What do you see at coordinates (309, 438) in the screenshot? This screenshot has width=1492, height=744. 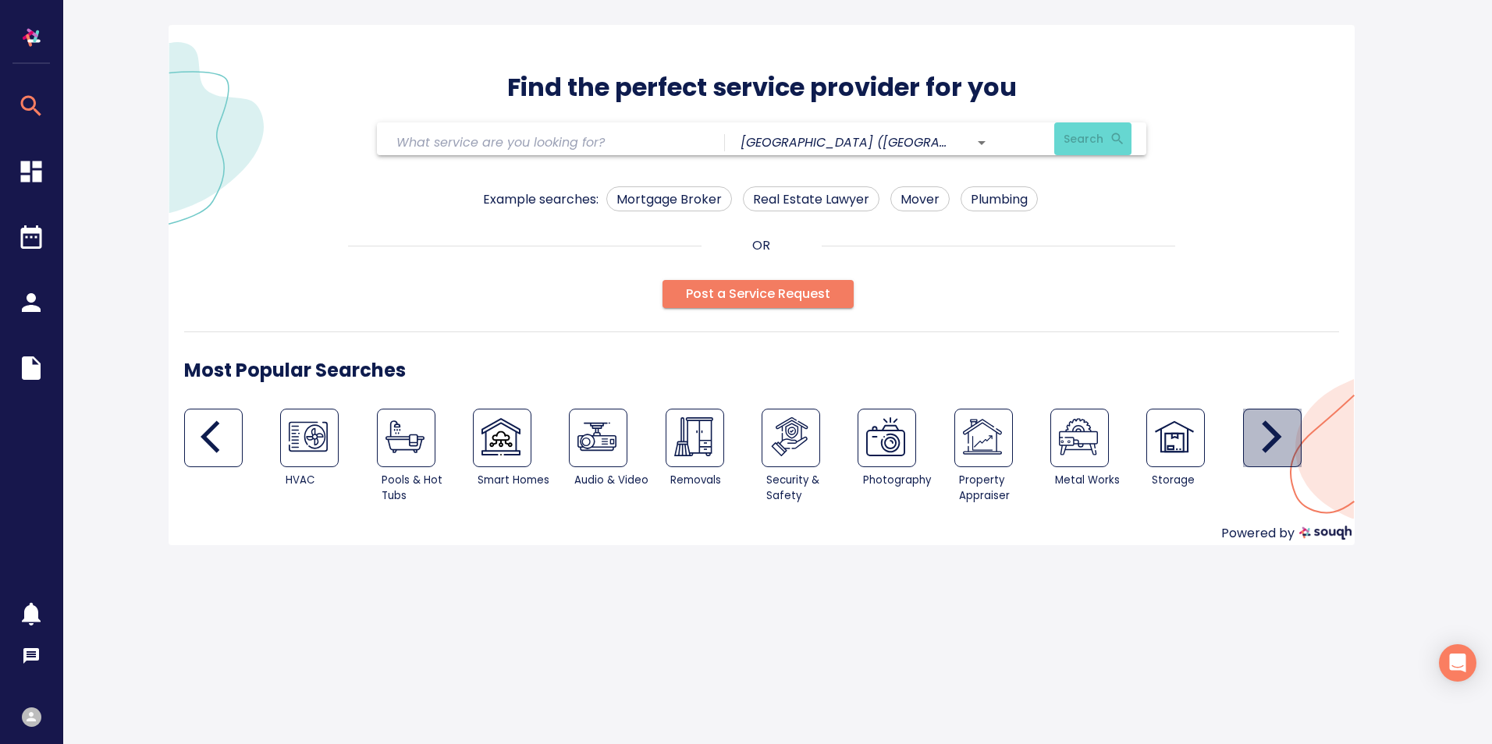 I see `a: Heating, Ventilation, and Air Conditioning` at bounding box center [309, 438].